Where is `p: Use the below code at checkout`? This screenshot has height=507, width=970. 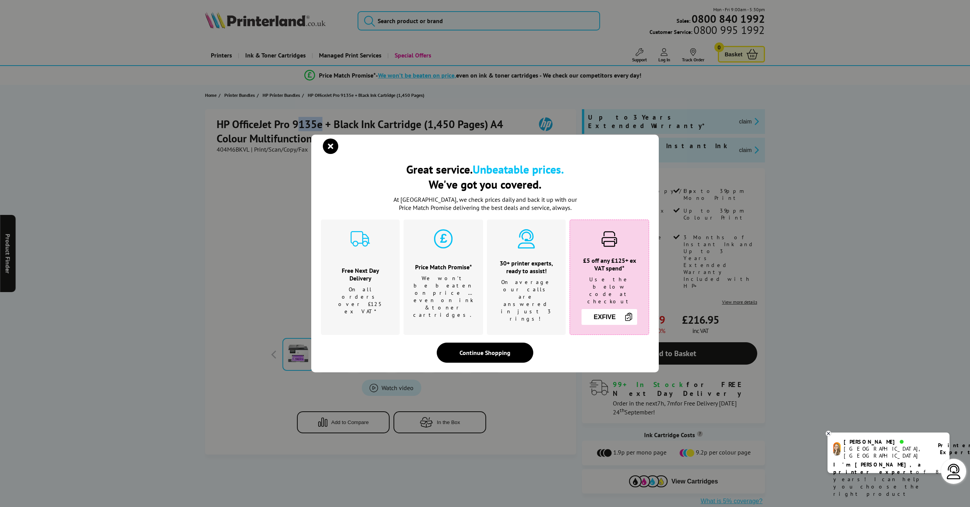
p: Use the below code at checkout is located at coordinates (609, 291).